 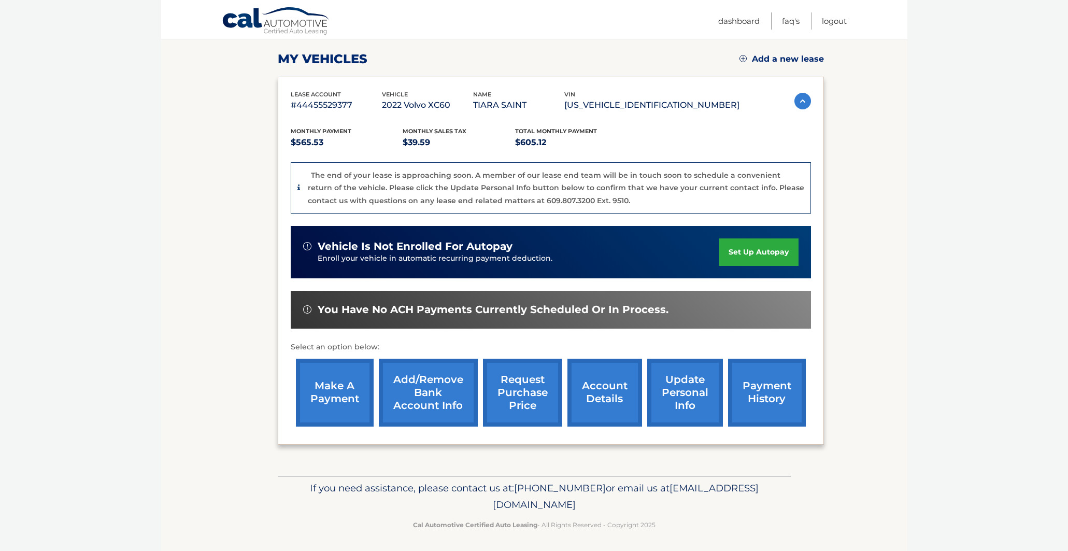 I want to click on span: vehicle is not enrolled for autopay, so click(x=415, y=246).